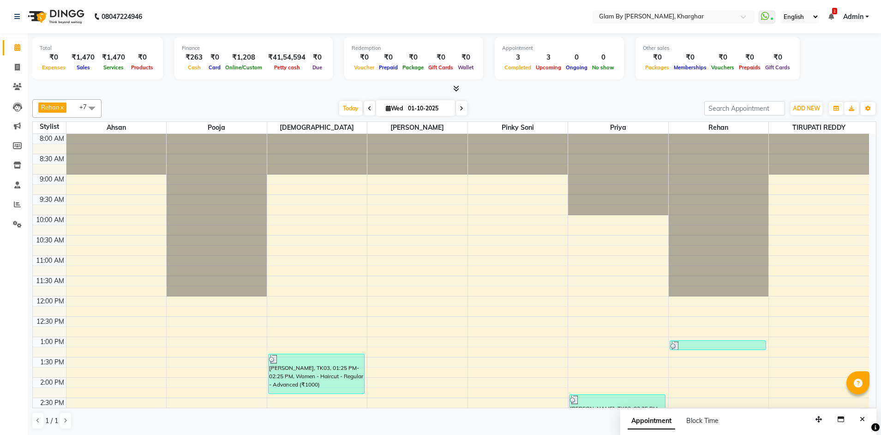  Describe the element at coordinates (413, 48) in the screenshot. I see `div: Redemption` at that location.